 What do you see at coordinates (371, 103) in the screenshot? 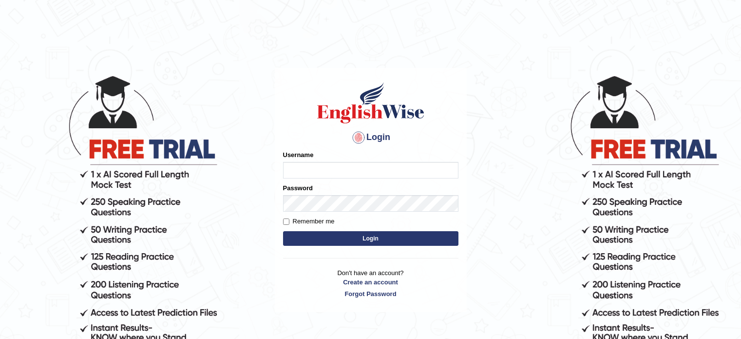
I see `img: Logo of English Wise sign in for intelligent practice with AI` at bounding box center [371, 103].